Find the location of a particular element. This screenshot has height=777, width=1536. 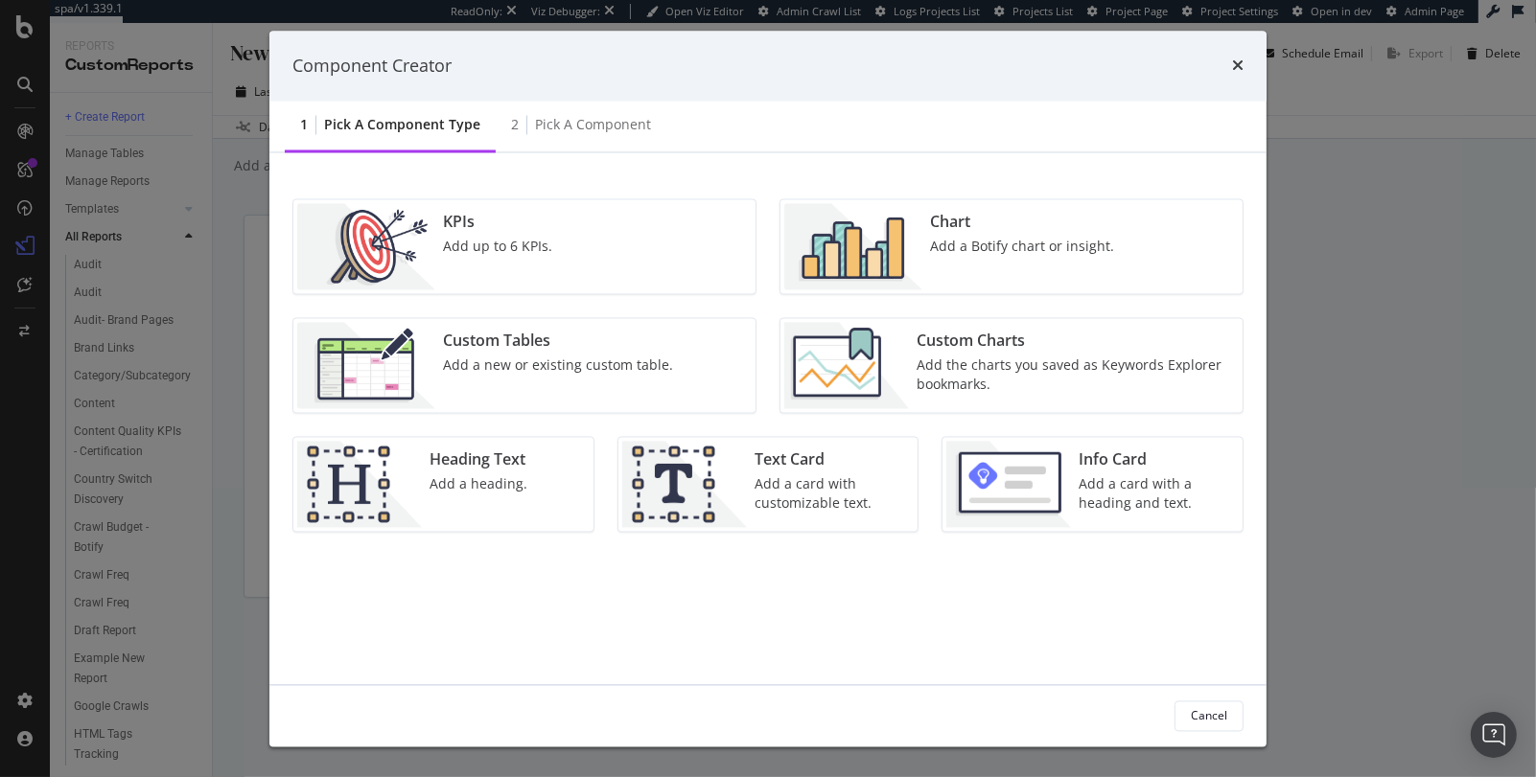

div: Add the charts you saved as Keywords Explorer bookmarks. is located at coordinates (1074, 376).